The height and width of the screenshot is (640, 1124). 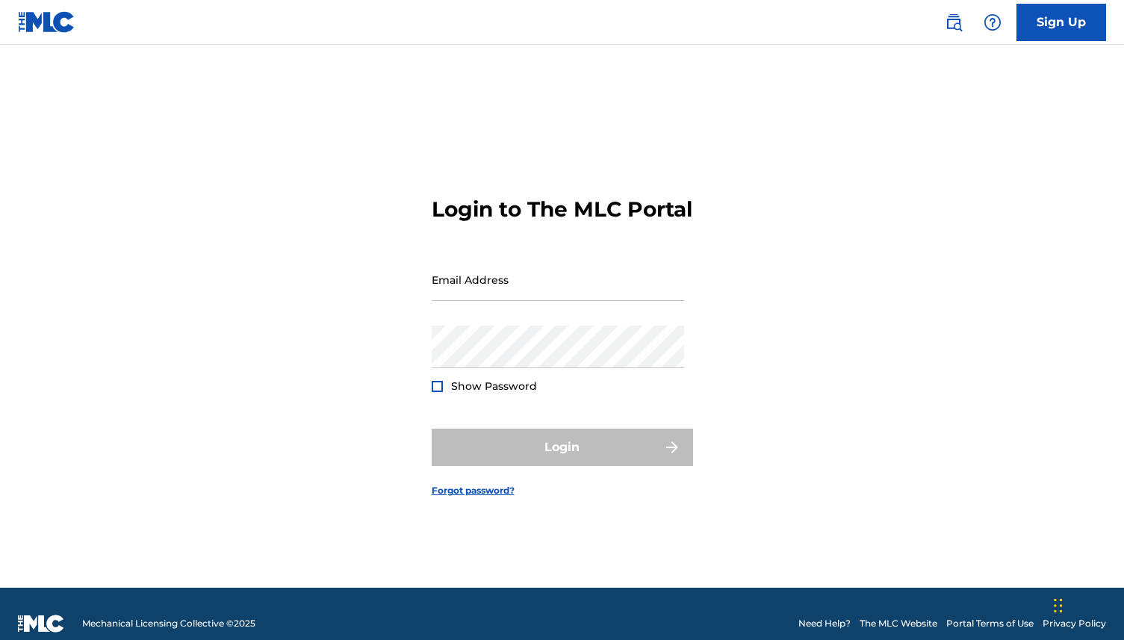 What do you see at coordinates (169, 624) in the screenshot?
I see `span: Mechanical Licensing Collective © 2025` at bounding box center [169, 624].